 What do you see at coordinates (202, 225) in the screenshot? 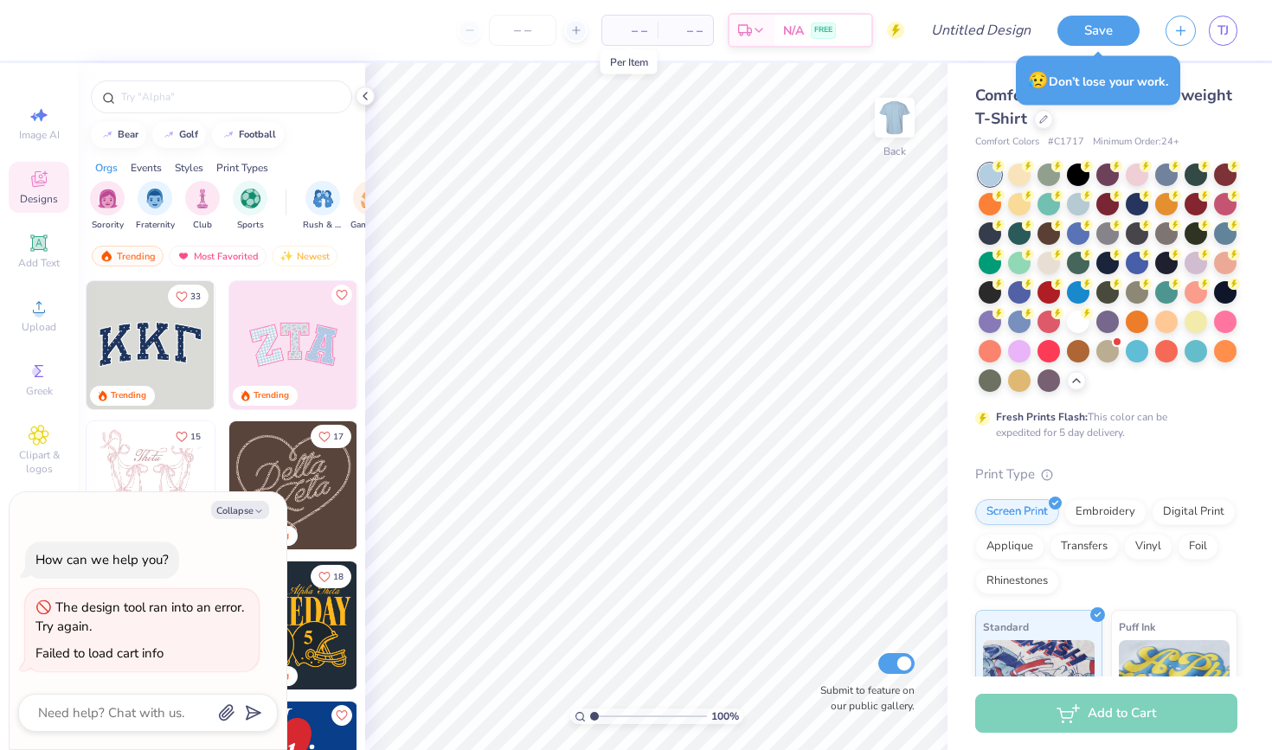
I see `span: Club` at bounding box center [202, 225].